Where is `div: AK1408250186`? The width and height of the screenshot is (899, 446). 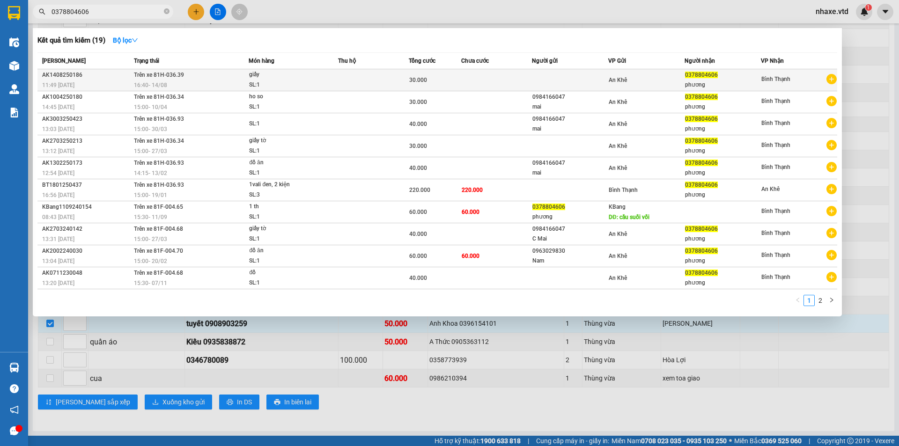
div: AK1408250186 is located at coordinates (87, 75).